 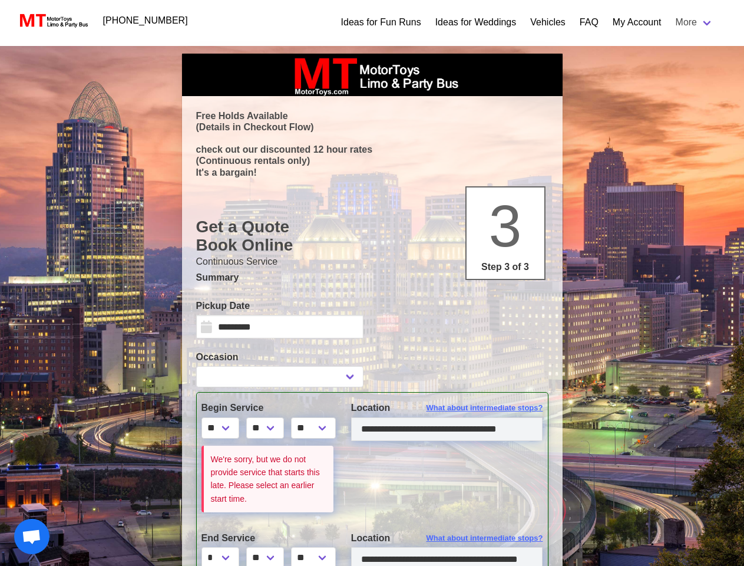 What do you see at coordinates (372, 262) in the screenshot?
I see `p: Continuous Service` at bounding box center [372, 262].